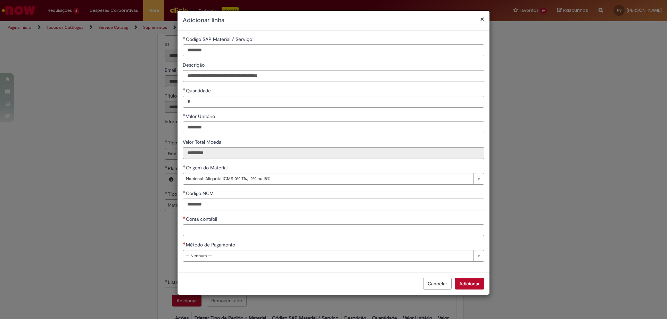 The width and height of the screenshot is (667, 319). What do you see at coordinates (207, 168) in the screenshot?
I see `span: Origem do Material` at bounding box center [207, 168].